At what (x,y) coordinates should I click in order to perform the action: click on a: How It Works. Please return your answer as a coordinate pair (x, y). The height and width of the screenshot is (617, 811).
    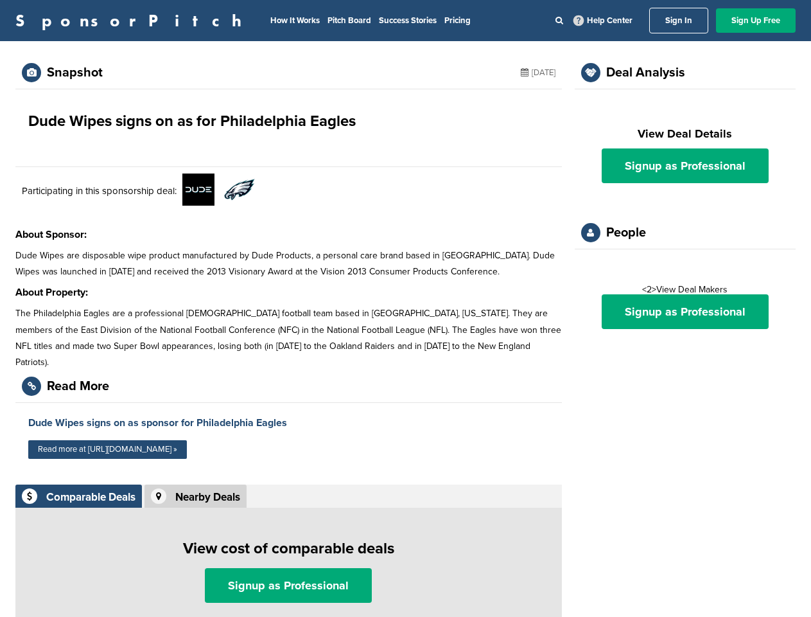
    Looking at the image, I should click on (295, 21).